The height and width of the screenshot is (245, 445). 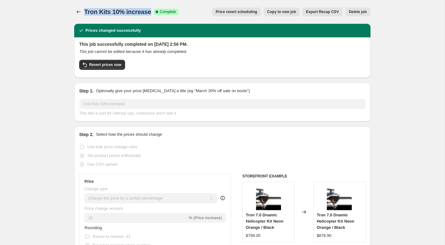 I want to click on div: help, so click(x=223, y=198).